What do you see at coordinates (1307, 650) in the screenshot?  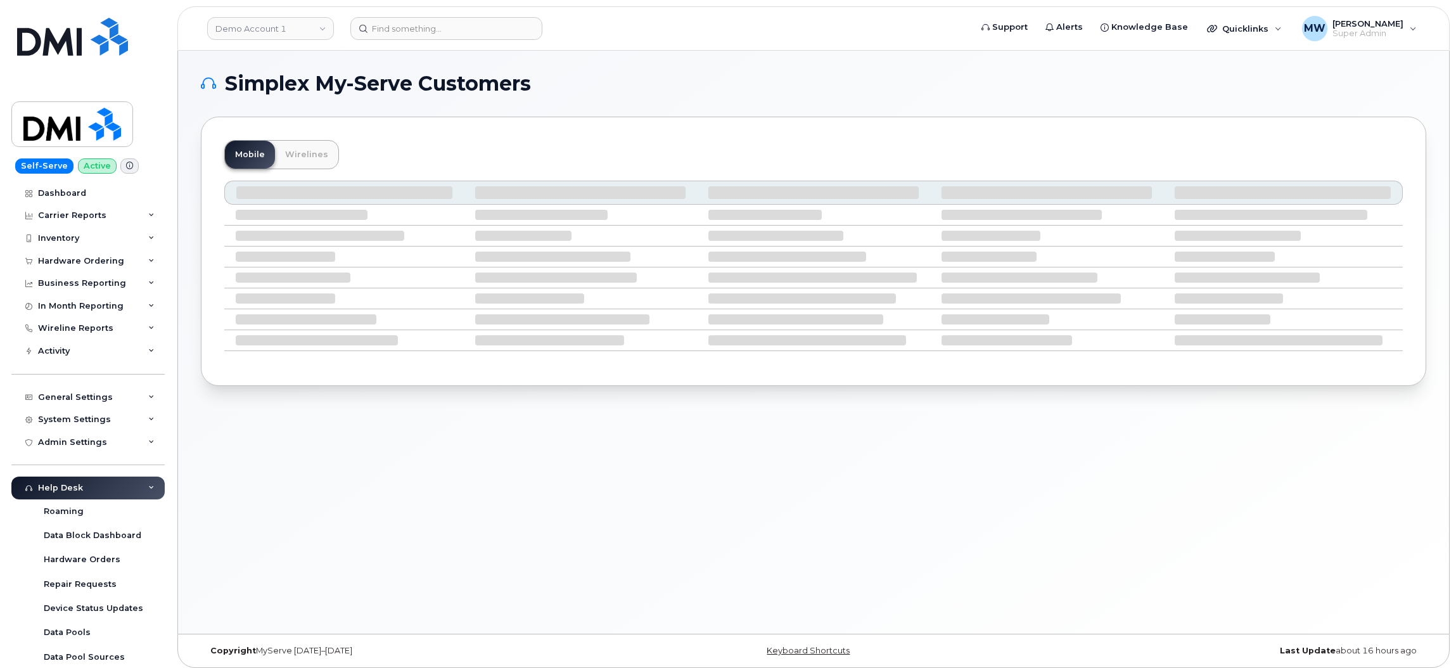 I see `strong: Last Update` at bounding box center [1307, 650].